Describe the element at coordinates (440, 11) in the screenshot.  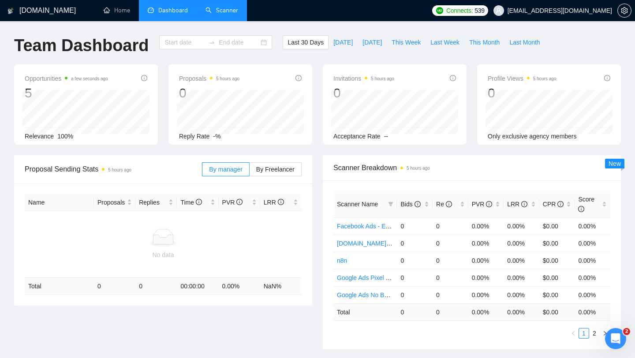
I see `img: upwork-logo.png` at that location.